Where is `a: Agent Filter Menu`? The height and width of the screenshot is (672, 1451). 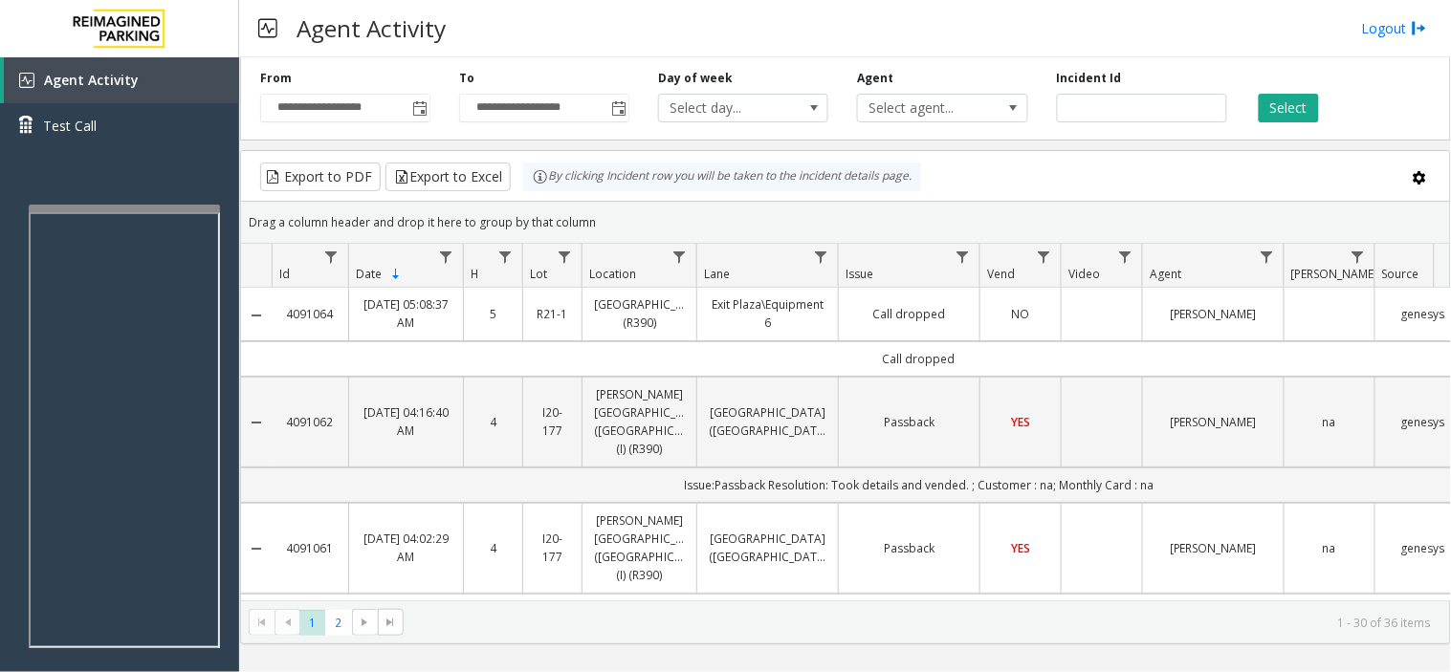
a: Agent Filter Menu is located at coordinates (1266, 256).